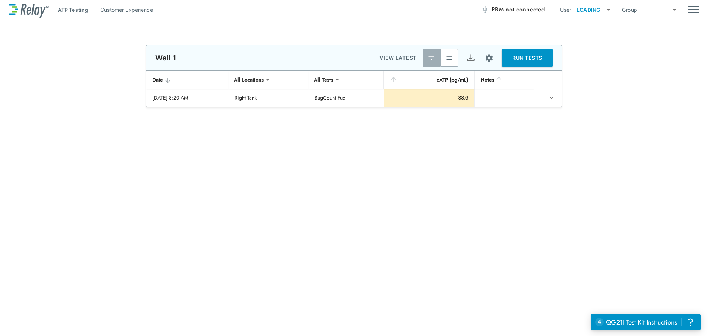 This screenshot has height=336, width=708. Describe the element at coordinates (126, 10) in the screenshot. I see `p: Customer Experience` at that location.